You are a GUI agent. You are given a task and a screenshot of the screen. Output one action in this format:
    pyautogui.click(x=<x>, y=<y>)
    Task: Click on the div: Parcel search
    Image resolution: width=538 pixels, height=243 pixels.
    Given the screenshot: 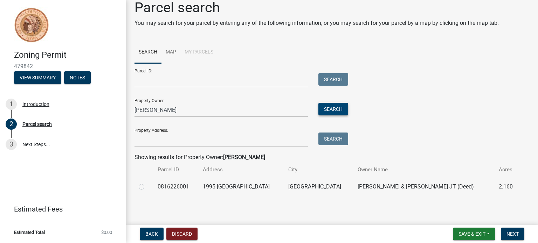 What is the action you would take?
    pyautogui.click(x=37, y=124)
    